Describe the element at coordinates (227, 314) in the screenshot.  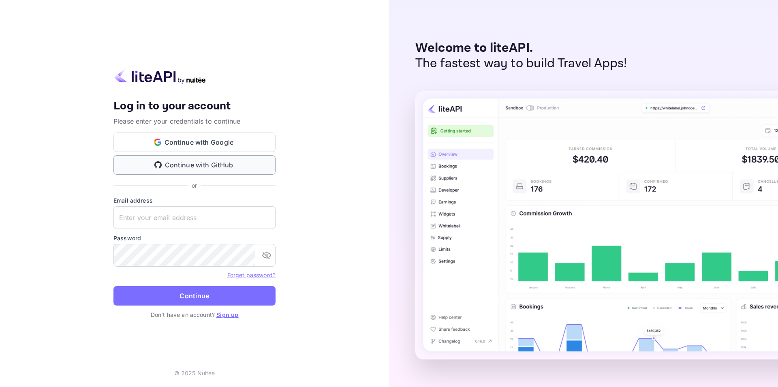
I see `a: Sign up` at that location.